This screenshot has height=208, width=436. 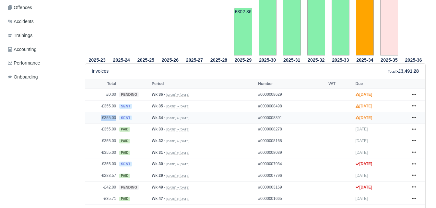 I want to click on td: £302.36, so click(x=243, y=31).